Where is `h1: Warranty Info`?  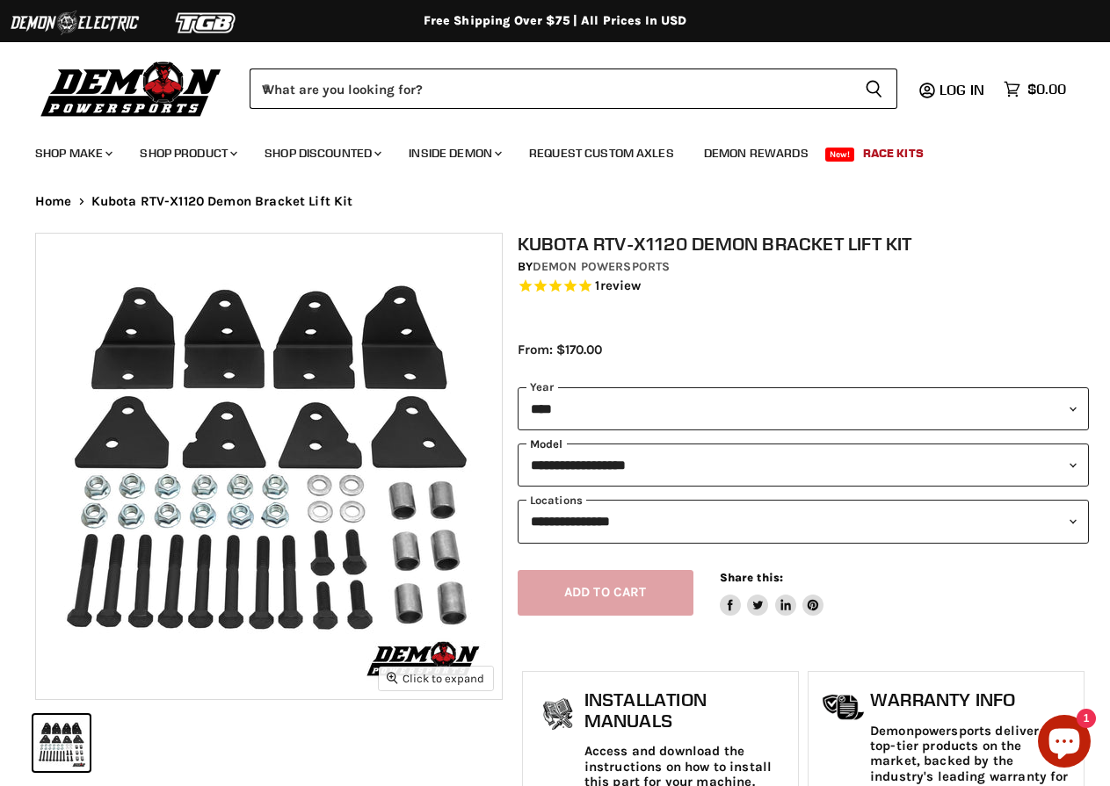 h1: Warranty Info is located at coordinates (972, 700).